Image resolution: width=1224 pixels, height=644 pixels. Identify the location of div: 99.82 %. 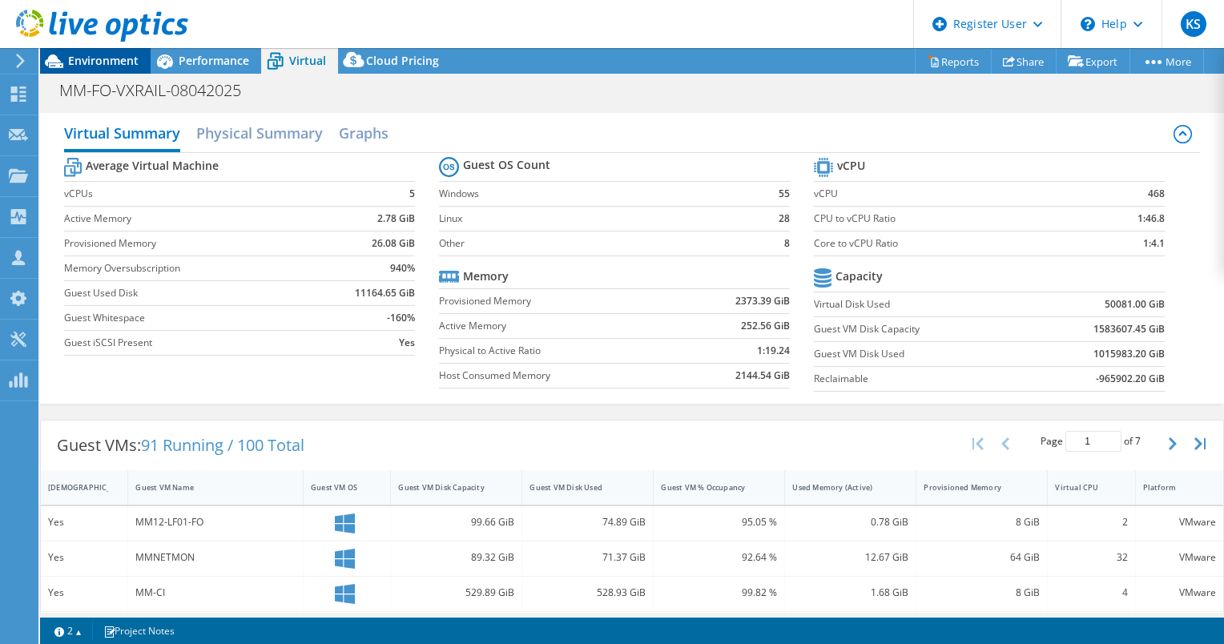
(718, 593).